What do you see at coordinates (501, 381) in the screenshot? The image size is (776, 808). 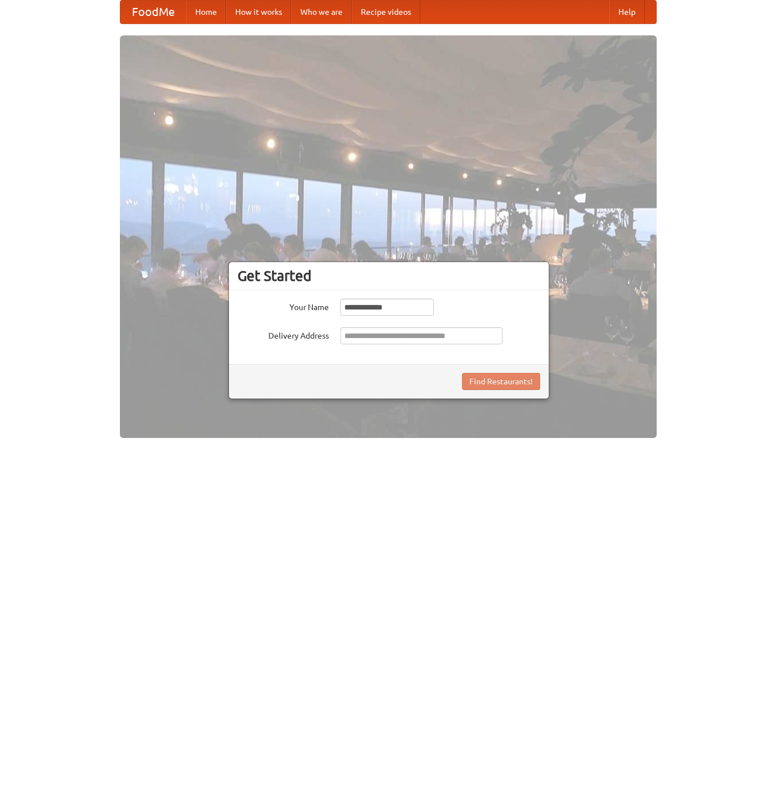 I see `button: Find Restaurants!` at bounding box center [501, 381].